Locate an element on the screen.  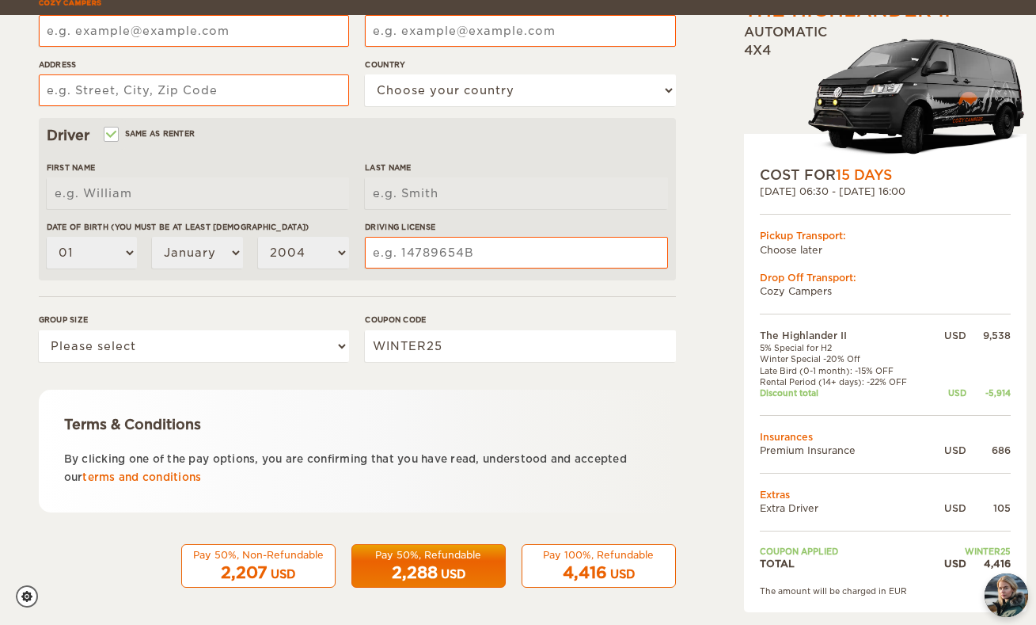
label: Coupon code is located at coordinates (520, 319).